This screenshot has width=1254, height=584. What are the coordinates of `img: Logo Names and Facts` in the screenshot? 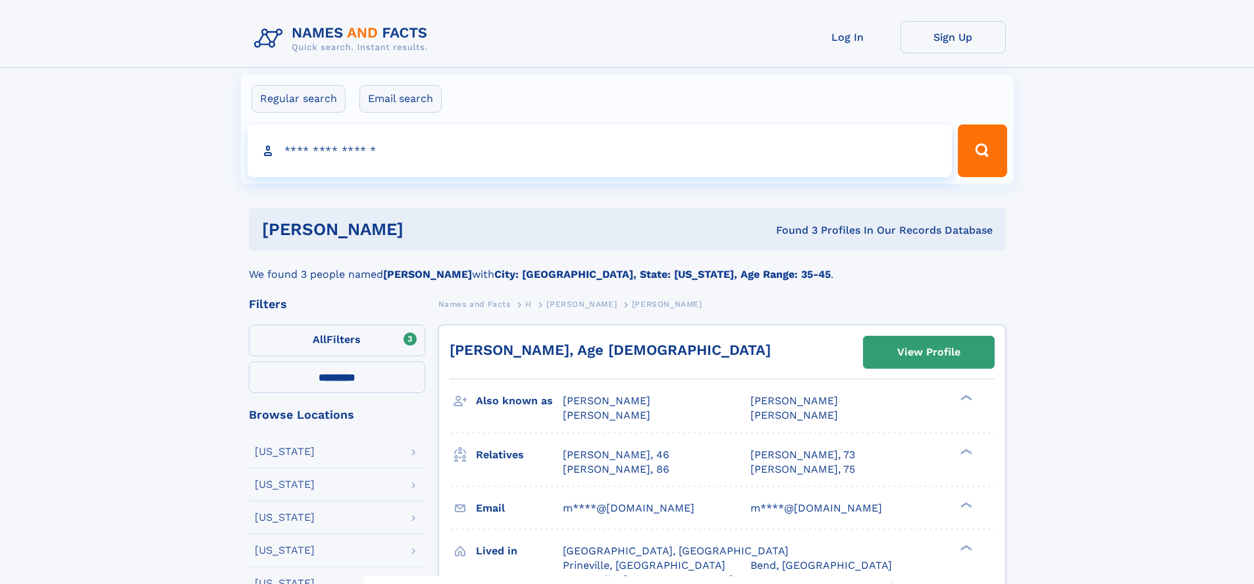 It's located at (344, 39).